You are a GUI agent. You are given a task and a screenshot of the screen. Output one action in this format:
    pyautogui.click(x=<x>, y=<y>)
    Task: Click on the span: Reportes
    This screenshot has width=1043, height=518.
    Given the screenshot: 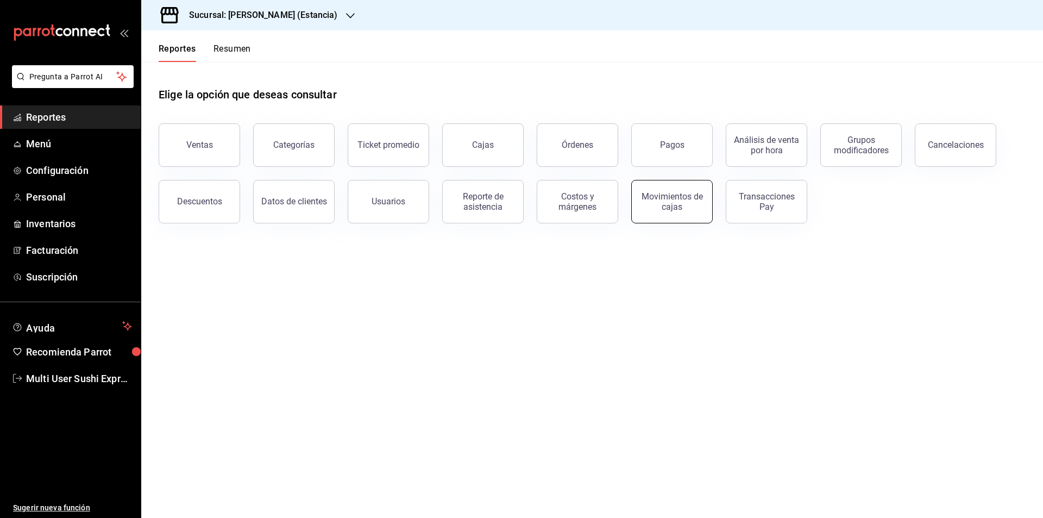 What is the action you would take?
    pyautogui.click(x=79, y=117)
    